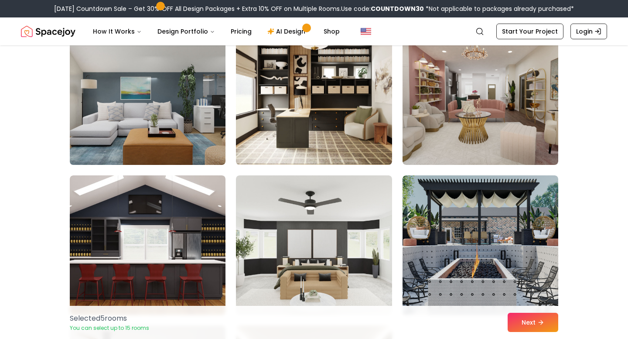  Describe the element at coordinates (109, 318) in the screenshot. I see `p: Selected 5 room s` at that location.